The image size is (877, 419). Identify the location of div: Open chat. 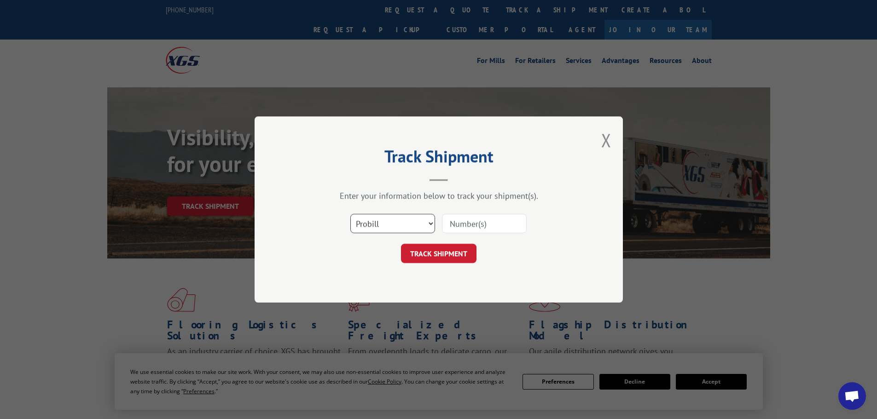
(852, 396).